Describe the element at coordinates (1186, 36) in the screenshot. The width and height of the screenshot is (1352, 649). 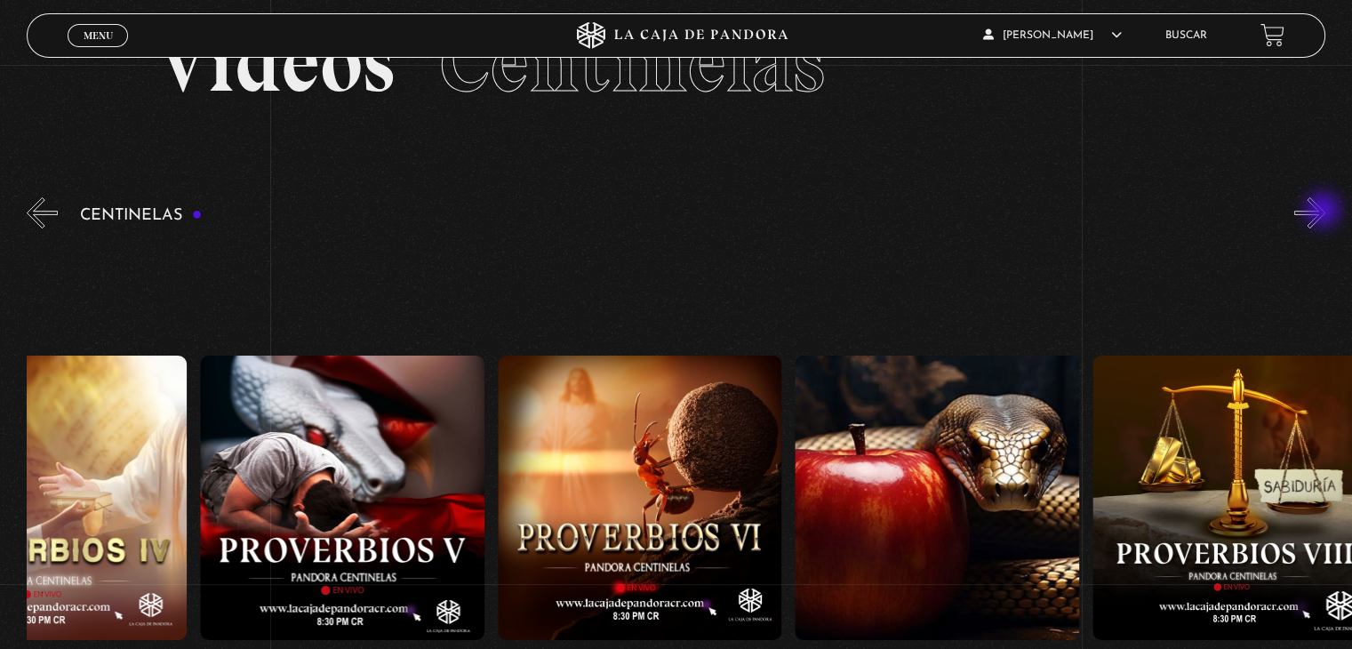
I see `a: Buscar` at that location.